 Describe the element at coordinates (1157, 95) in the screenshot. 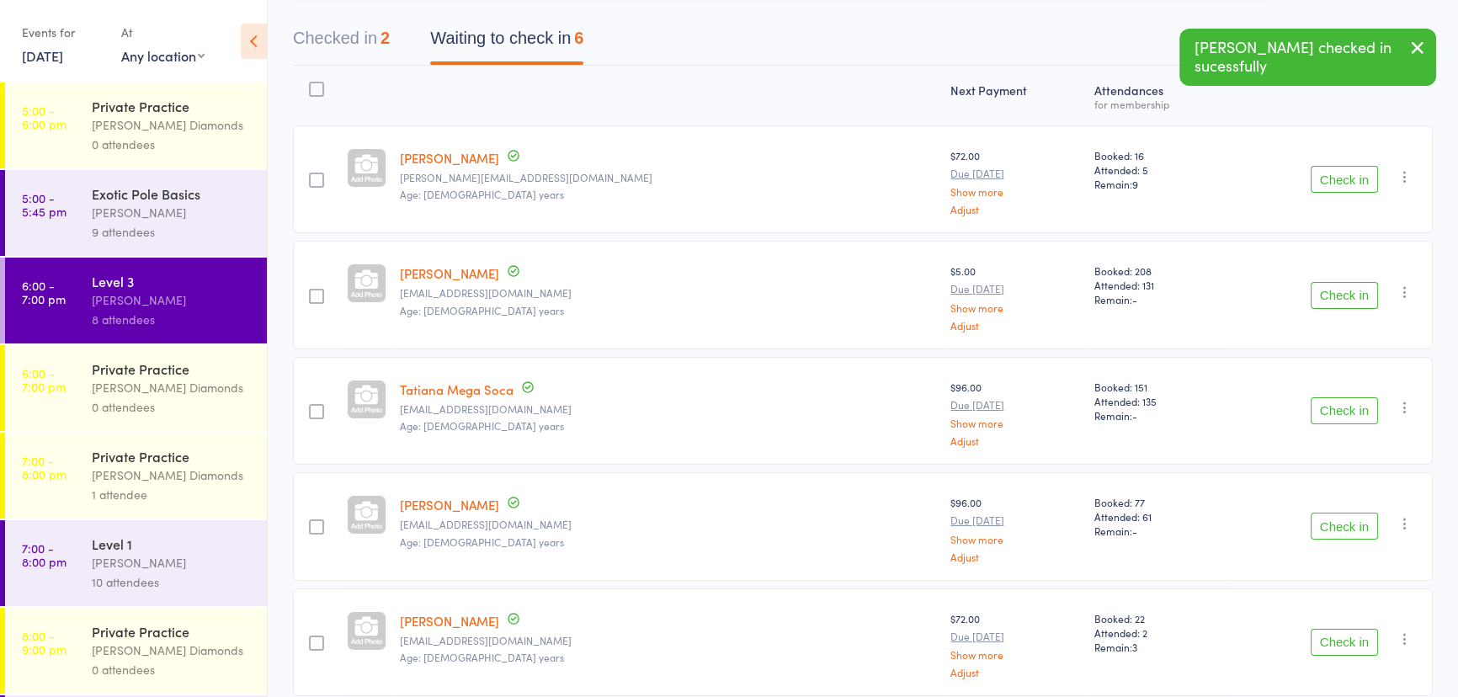

I see `div: Atten­dances` at that location.